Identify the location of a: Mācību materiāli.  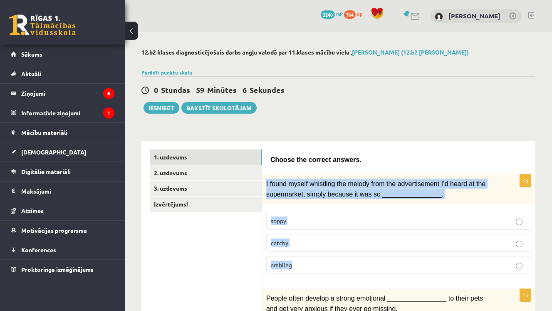
(62, 132).